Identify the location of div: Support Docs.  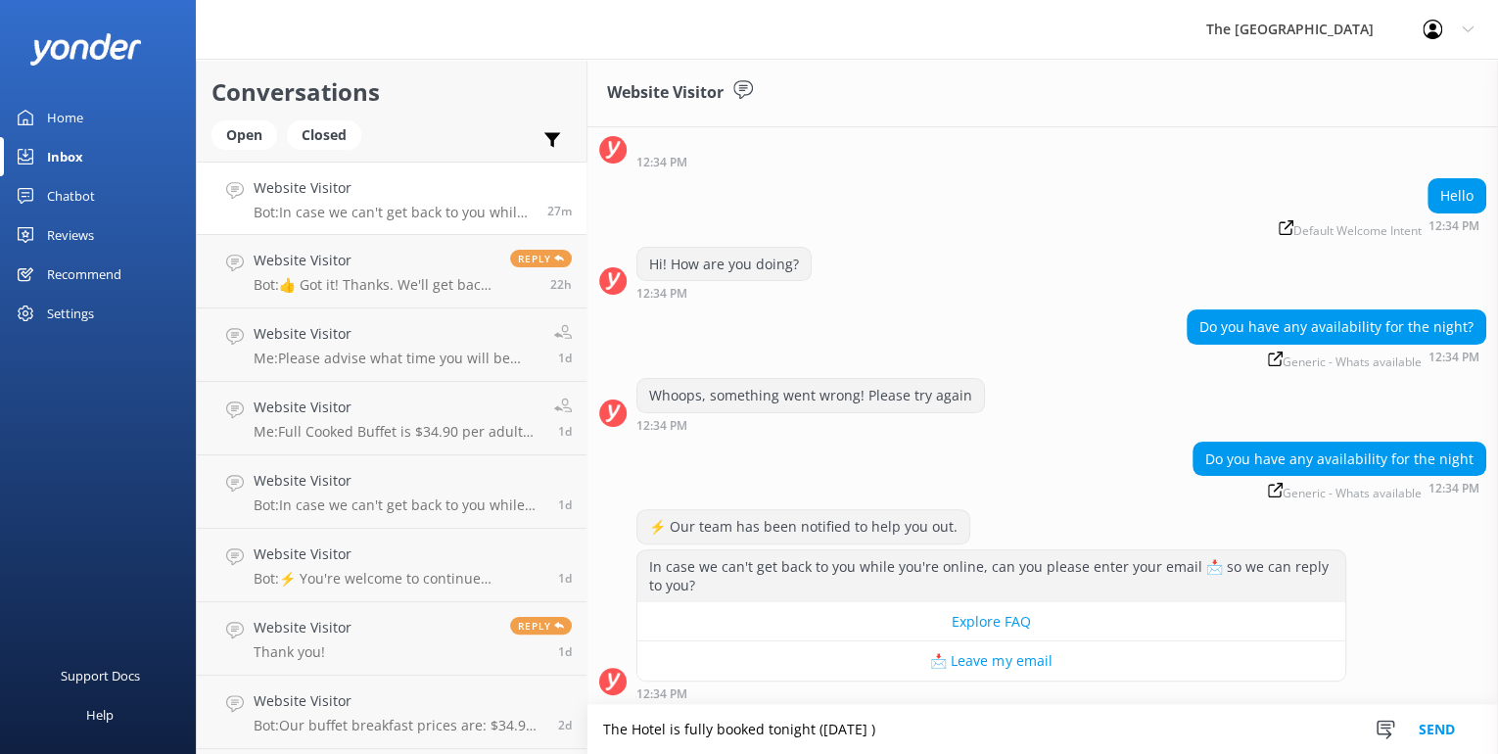
(100, 676).